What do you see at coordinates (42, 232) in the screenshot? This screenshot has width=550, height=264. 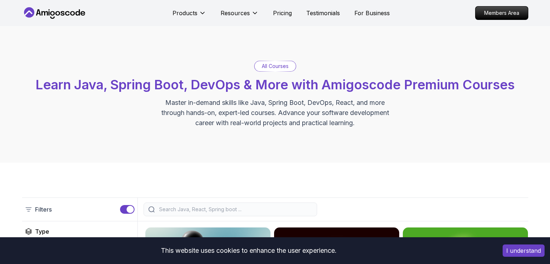 I see `h2: Type` at bounding box center [42, 232].